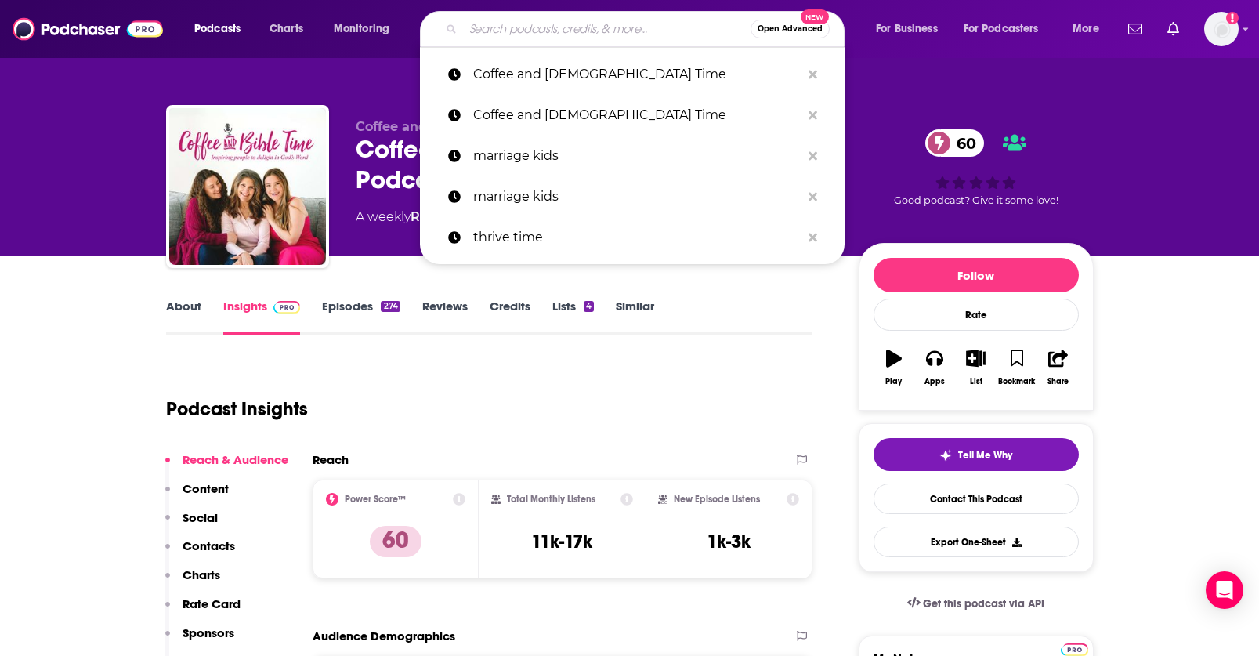  Describe the element at coordinates (331, 459) in the screenshot. I see `h2: Reach` at that location.